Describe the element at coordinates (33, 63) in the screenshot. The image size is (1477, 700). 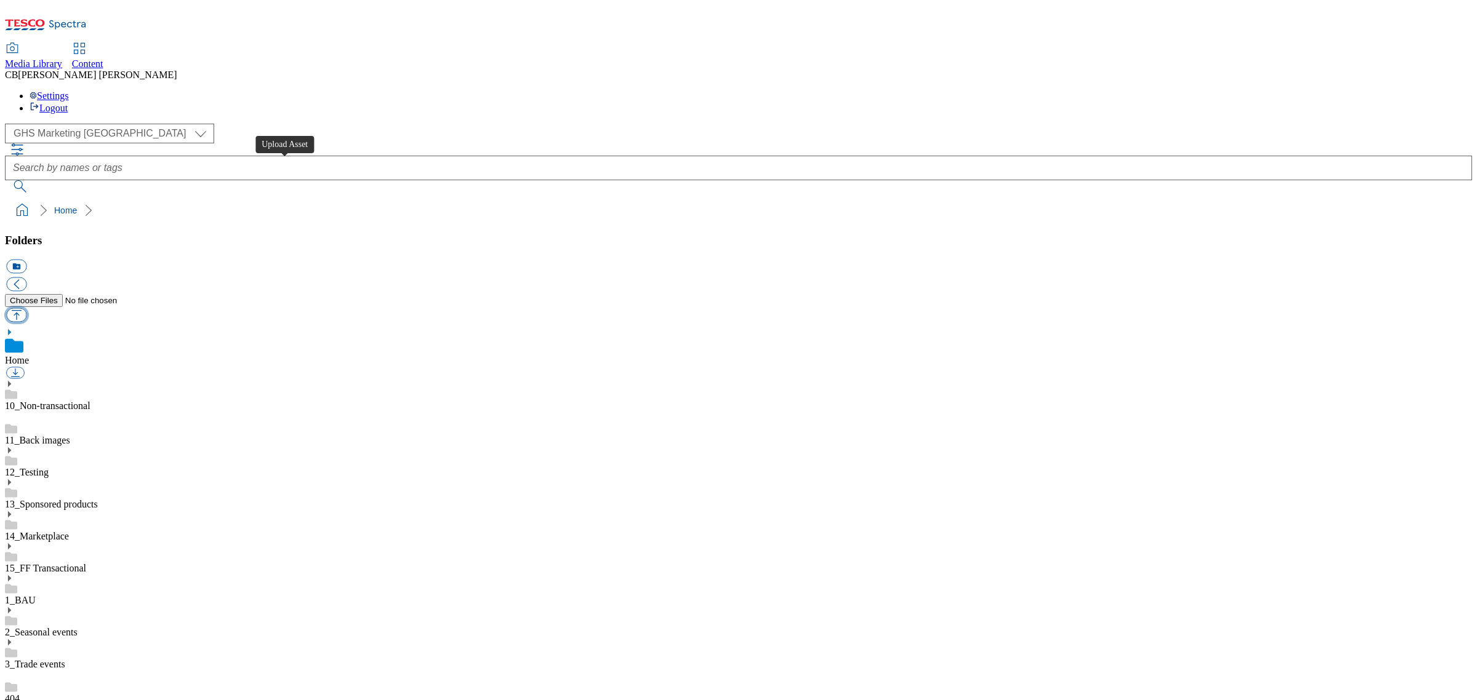
I see `span: Media Library` at that location.